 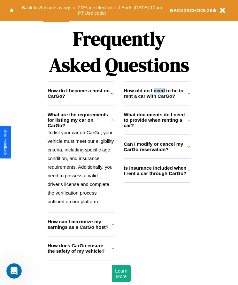 What do you see at coordinates (80, 224) in the screenshot?
I see `h3: How can I maximize my earnings as a CarGo host?` at bounding box center [80, 224].